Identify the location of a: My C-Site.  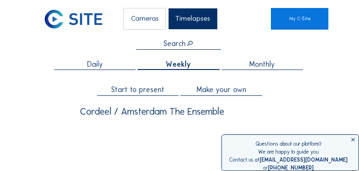
(299, 19).